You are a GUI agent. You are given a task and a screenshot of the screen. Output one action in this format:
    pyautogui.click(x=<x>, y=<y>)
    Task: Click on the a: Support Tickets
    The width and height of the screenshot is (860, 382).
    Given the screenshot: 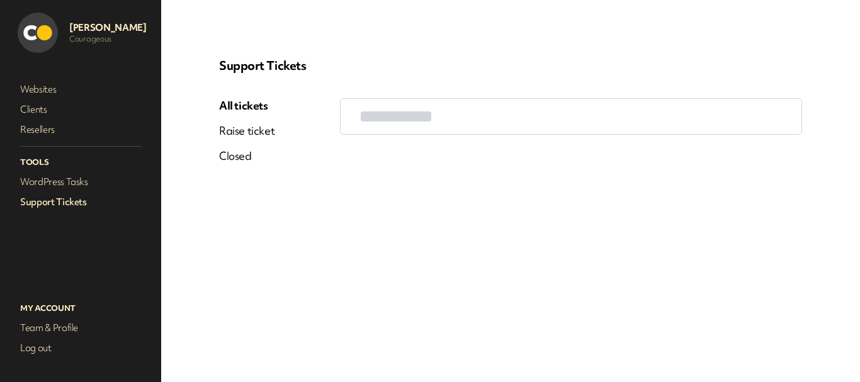 What is the action you would take?
    pyautogui.click(x=81, y=202)
    